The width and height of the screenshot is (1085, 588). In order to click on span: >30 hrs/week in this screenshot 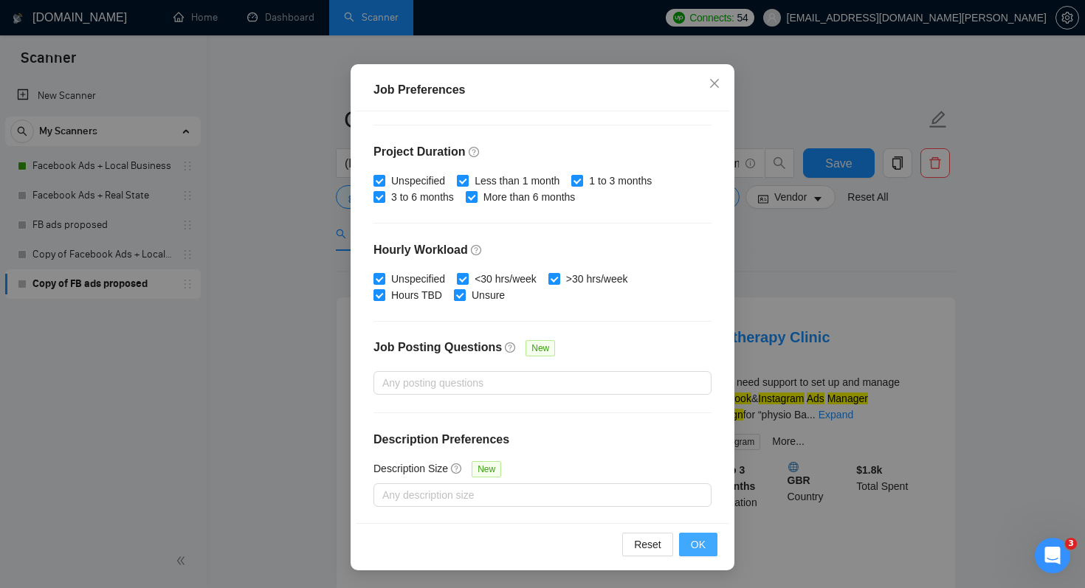, I will do `click(597, 279)`.